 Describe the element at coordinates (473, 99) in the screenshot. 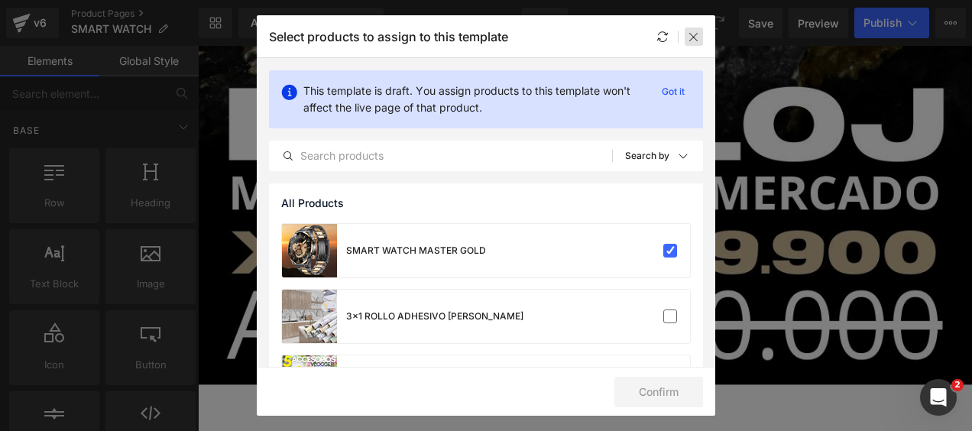

I see `p: This template is draft. You assign products to this template won't affect the live page of that p...` at that location.